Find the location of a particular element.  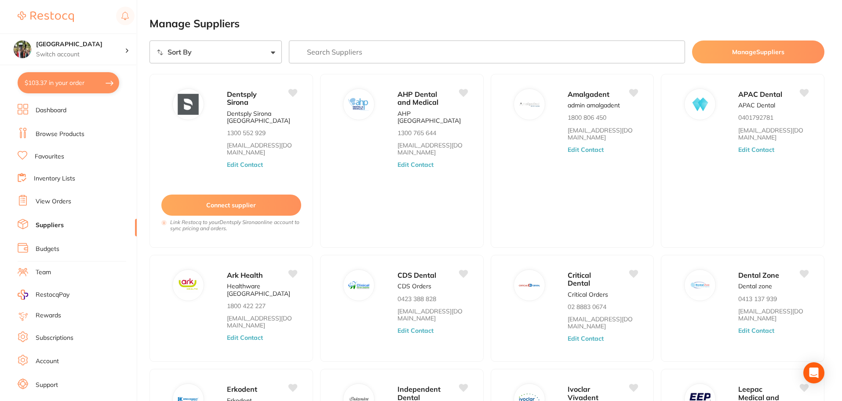

span: RestocqPay is located at coordinates (52, 295).